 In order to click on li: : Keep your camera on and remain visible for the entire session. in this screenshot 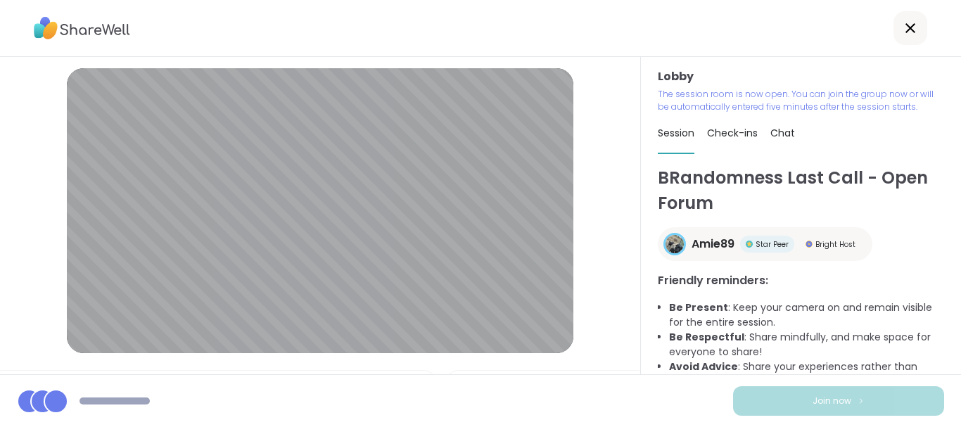, I will do `click(806, 315)`.